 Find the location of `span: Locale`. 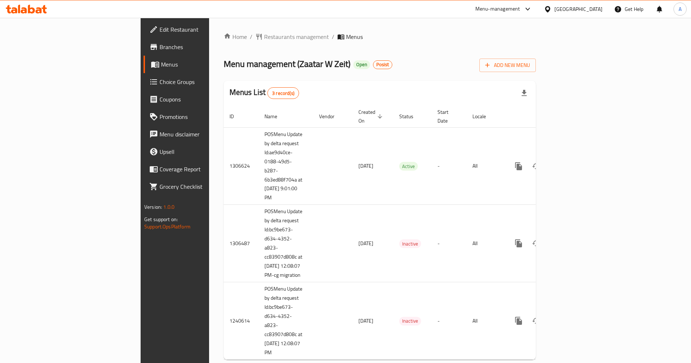

span: Locale is located at coordinates (484, 117).